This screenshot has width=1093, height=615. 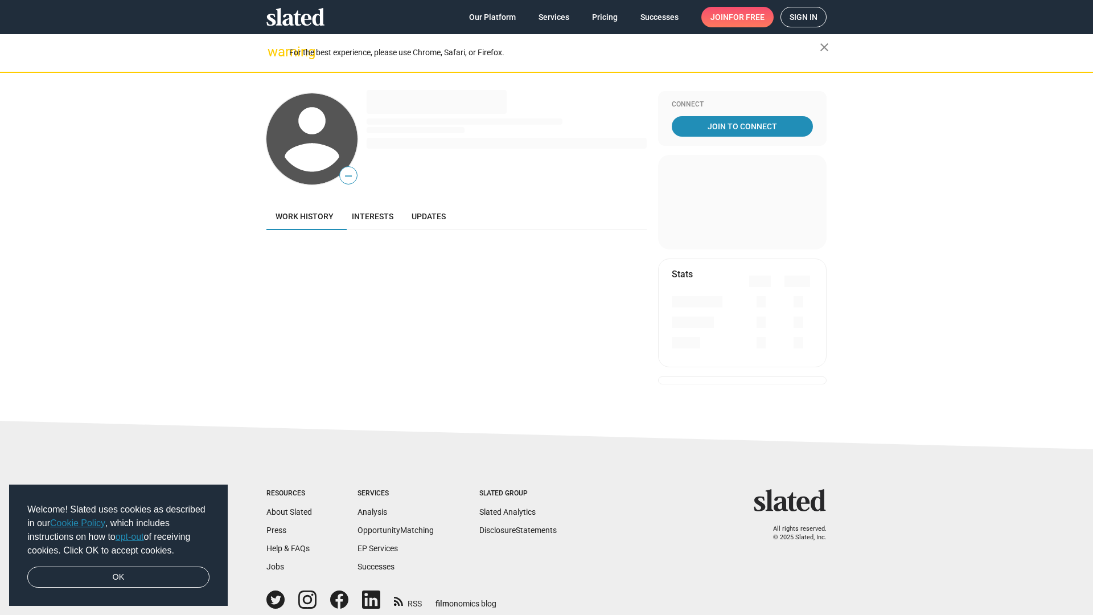 What do you see at coordinates (396, 493) in the screenshot?
I see `div: Services` at bounding box center [396, 493].